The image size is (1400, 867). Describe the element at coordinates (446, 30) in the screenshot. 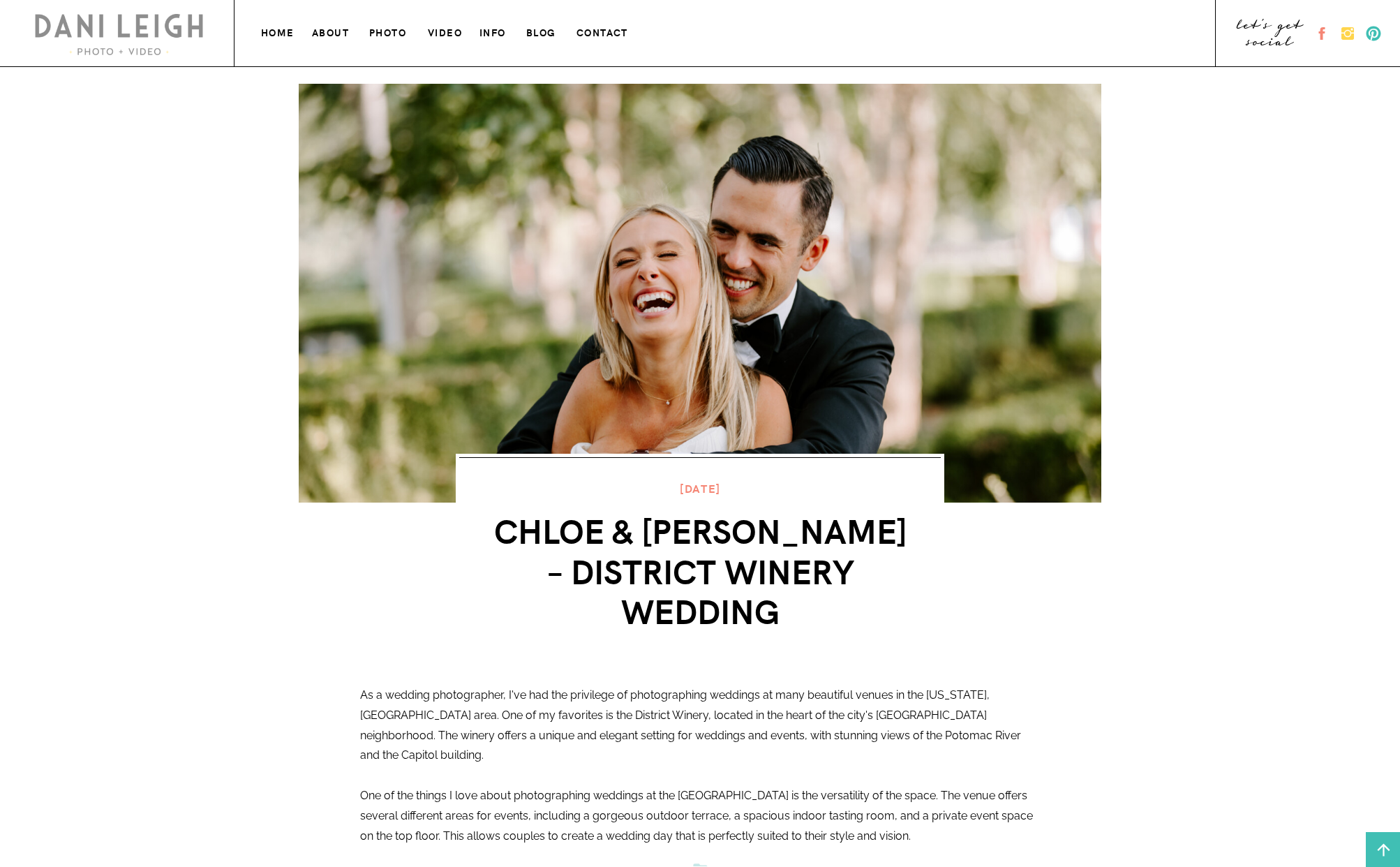

I see `h3: VIDEO` at that location.